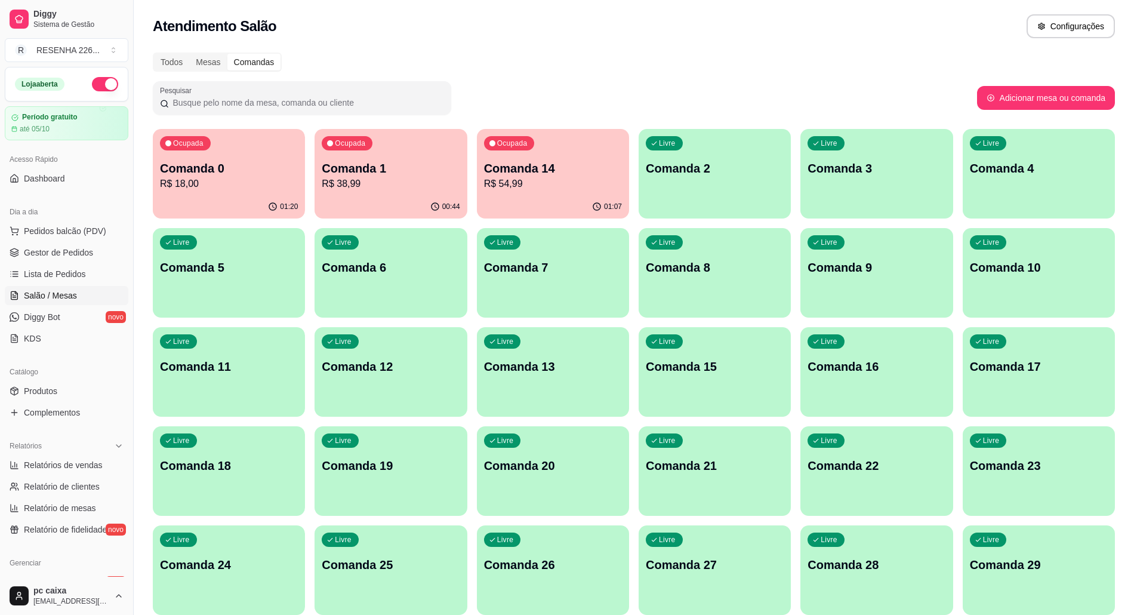 The image size is (1134, 615). What do you see at coordinates (60, 508) in the screenshot?
I see `span: Relatório de mesas` at bounding box center [60, 508].